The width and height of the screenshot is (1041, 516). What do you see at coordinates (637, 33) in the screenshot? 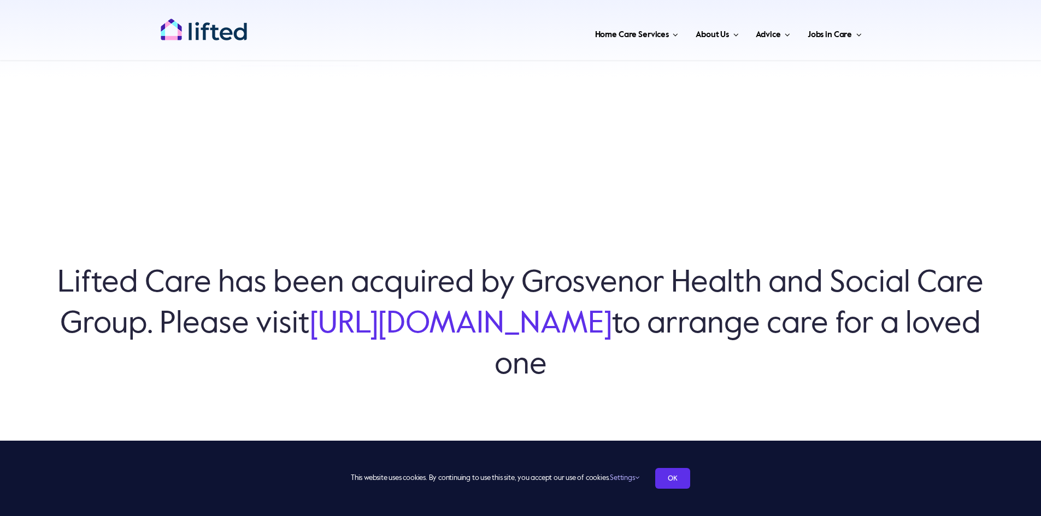
I see `a: Home Care Services` at bounding box center [637, 33].